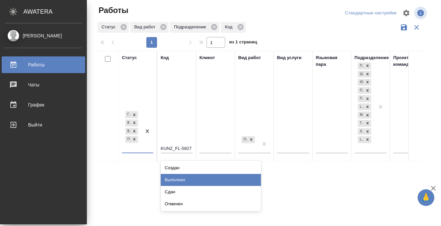  What do you see at coordinates (128, 139) in the screenshot?
I see `div: Подбор` at bounding box center [128, 139].